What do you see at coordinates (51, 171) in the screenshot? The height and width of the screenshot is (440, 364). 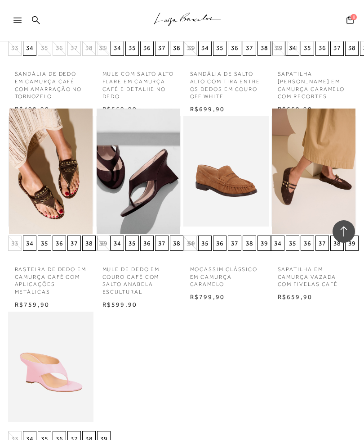 I see `a: RASTEIRA DE DEDO EM CAMURÇA CAFÉ COM APLICAÇÕES METÁLICAS RASTEIRA DE DEDO EM CAMURÇA CAFÉ COM AP...` at bounding box center [51, 171].